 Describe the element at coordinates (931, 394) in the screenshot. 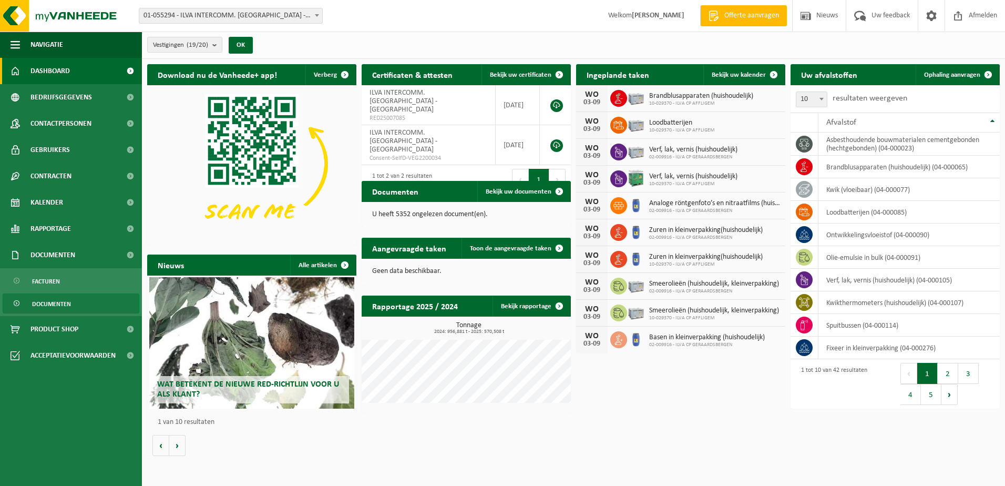

I see `button: 5` at that location.